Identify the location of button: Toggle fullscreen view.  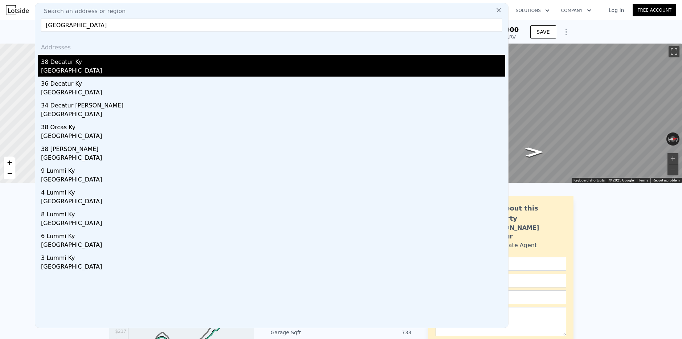
(674, 52).